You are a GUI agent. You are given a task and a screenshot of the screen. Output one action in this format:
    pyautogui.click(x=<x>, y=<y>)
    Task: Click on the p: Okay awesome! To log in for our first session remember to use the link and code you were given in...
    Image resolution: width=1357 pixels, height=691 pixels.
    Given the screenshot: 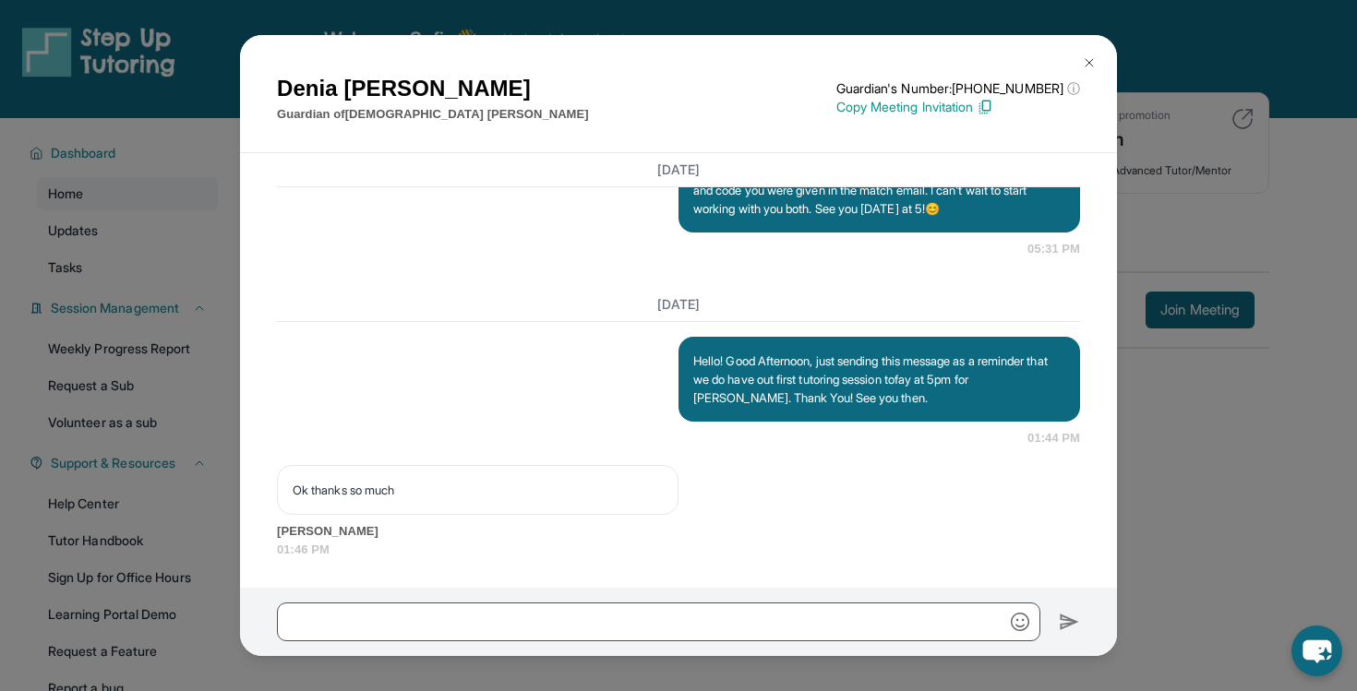 What is the action you would take?
    pyautogui.click(x=879, y=190)
    